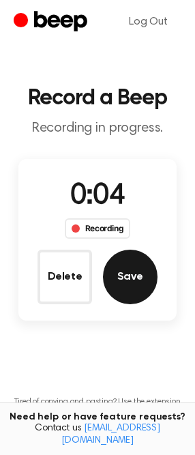  I want to click on a: Log Out, so click(148, 22).